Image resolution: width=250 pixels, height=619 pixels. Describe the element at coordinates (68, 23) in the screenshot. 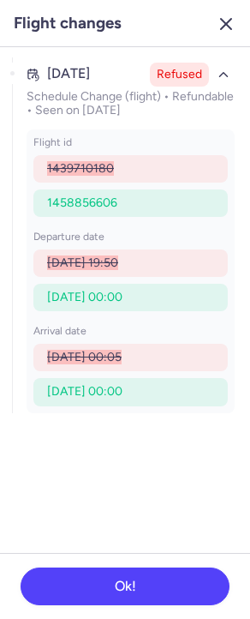

I see `h3: Flight changes` at that location.